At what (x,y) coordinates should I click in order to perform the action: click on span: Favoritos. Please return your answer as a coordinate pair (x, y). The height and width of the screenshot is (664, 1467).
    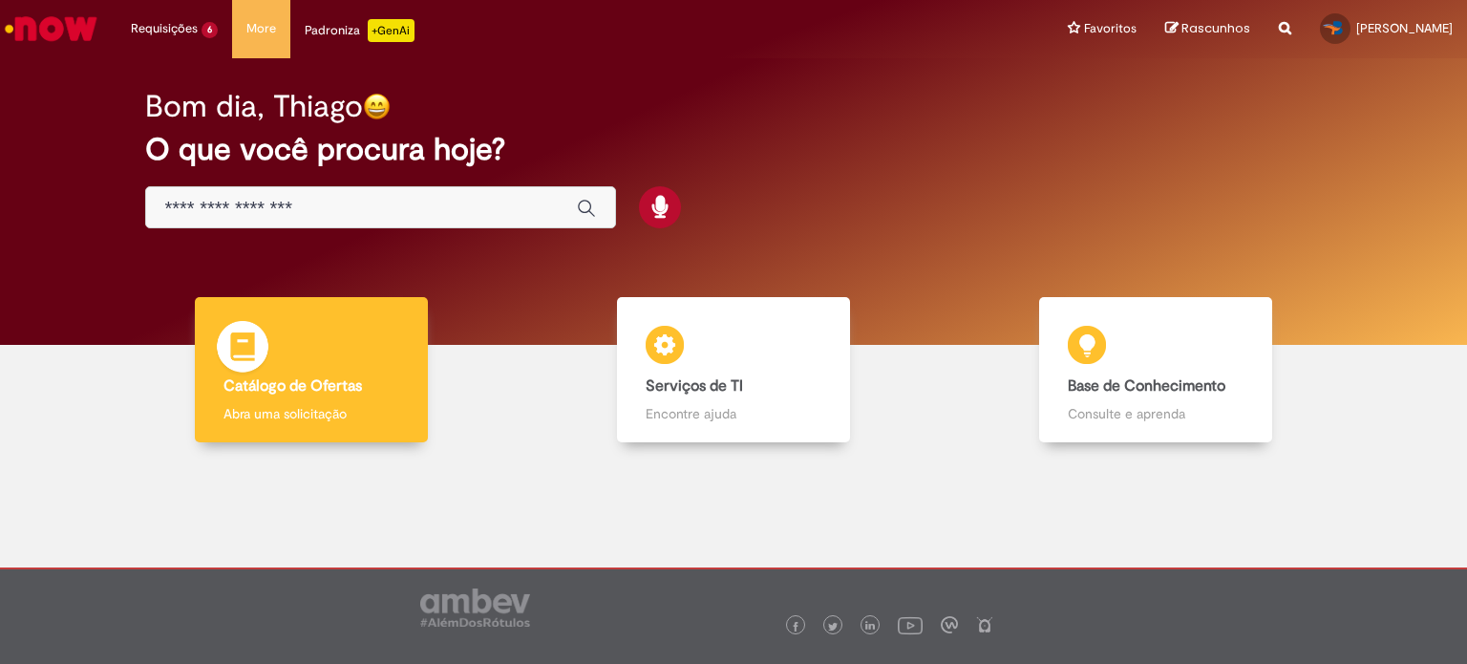
    Looking at the image, I should click on (1110, 29).